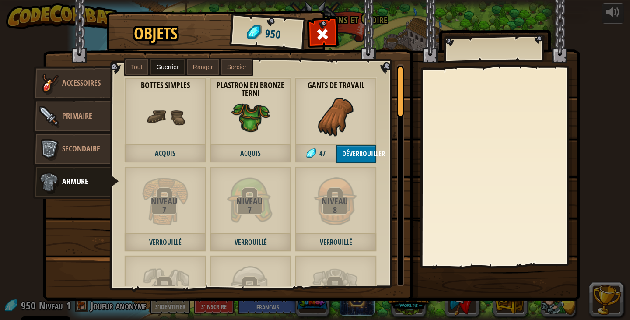 The image size is (630, 320). Describe the element at coordinates (77, 115) in the screenshot. I see `span: Primaire` at that location.